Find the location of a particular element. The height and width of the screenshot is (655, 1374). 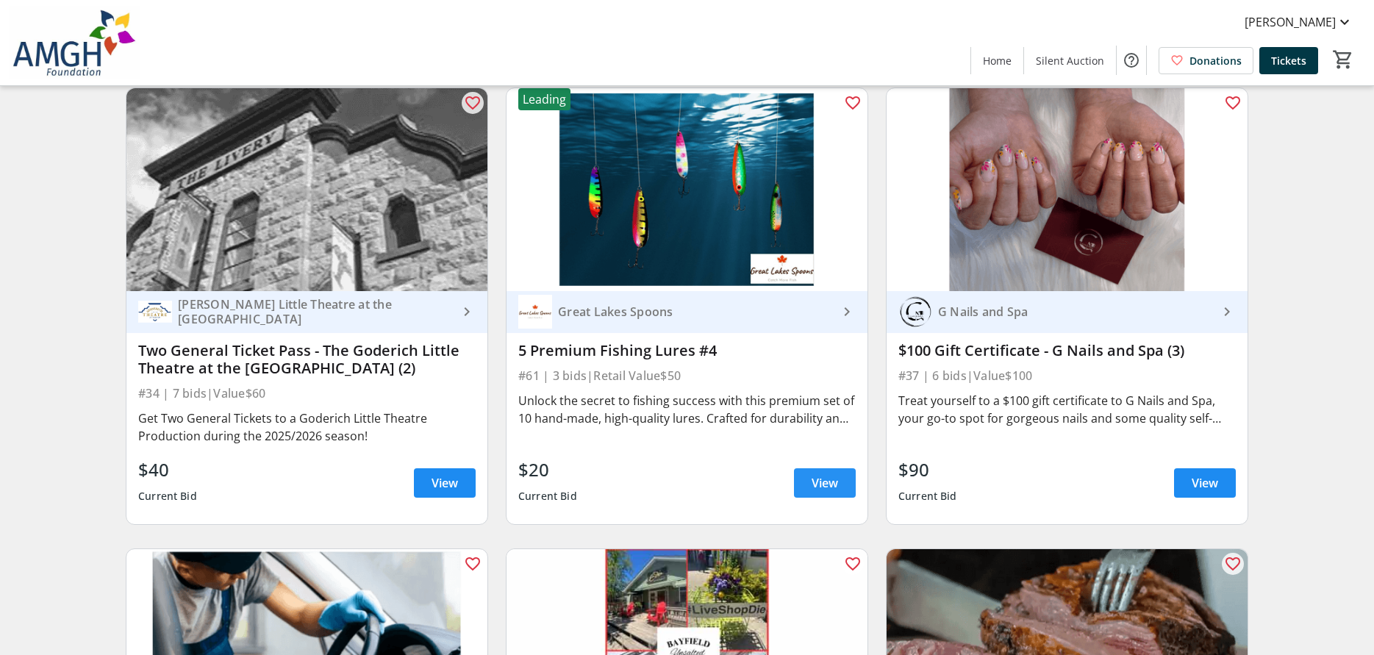

div: Unlock the secret to fishing success with this premium set of 10 hand-made, high-quality lures. C... is located at coordinates (686, 409).